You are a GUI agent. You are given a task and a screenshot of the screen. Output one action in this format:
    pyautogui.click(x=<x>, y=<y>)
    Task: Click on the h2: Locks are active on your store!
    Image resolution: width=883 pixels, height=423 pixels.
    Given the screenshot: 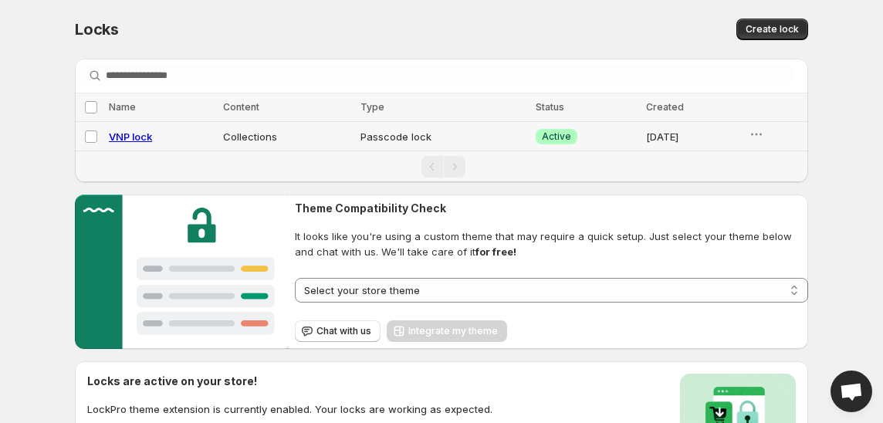 What is the action you would take?
    pyautogui.click(x=289, y=381)
    